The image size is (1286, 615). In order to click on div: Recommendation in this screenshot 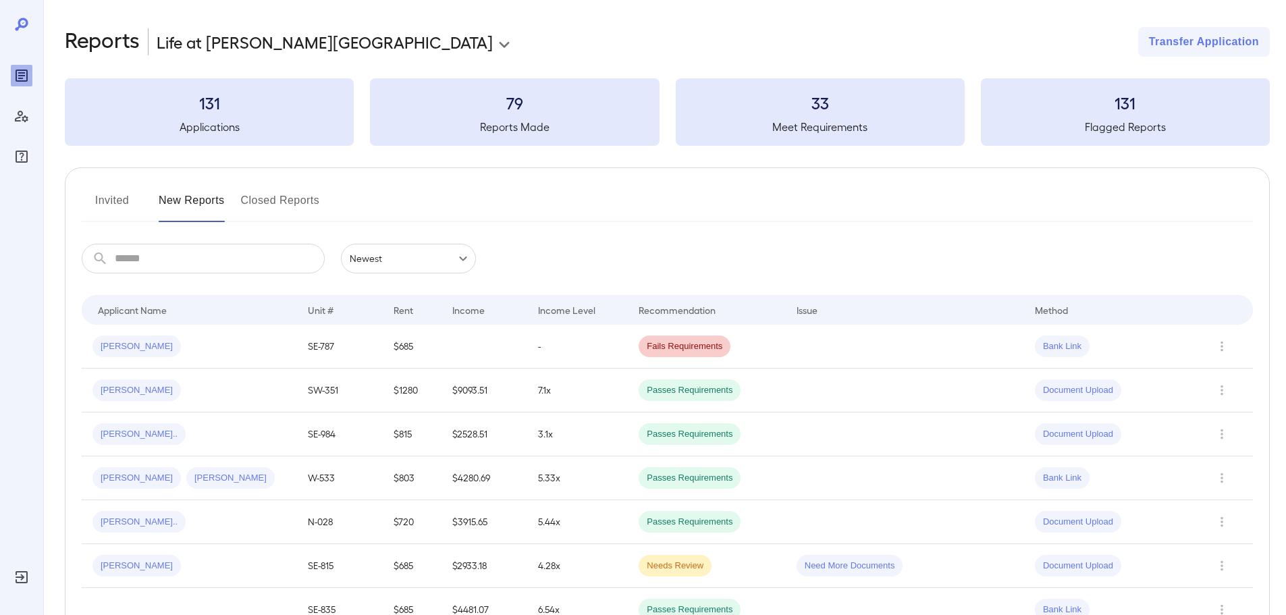, I will do `click(677, 310)`.